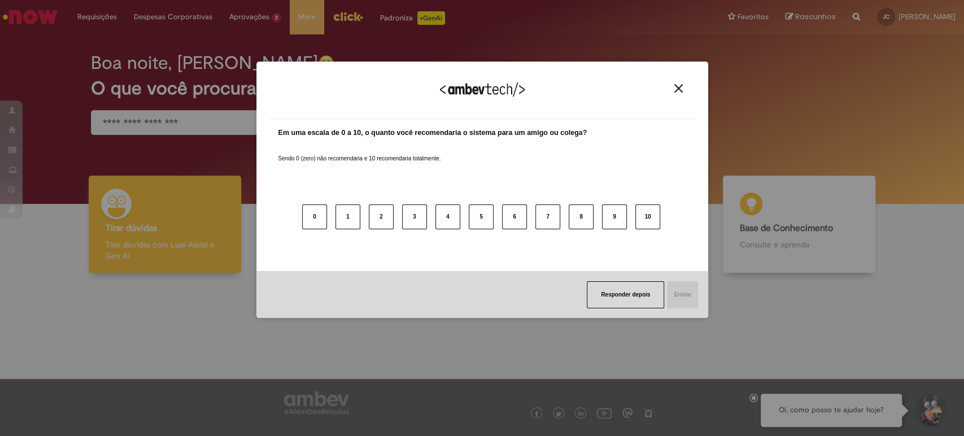 The image size is (964, 436). What do you see at coordinates (678, 88) in the screenshot?
I see `img: Close` at bounding box center [678, 88].